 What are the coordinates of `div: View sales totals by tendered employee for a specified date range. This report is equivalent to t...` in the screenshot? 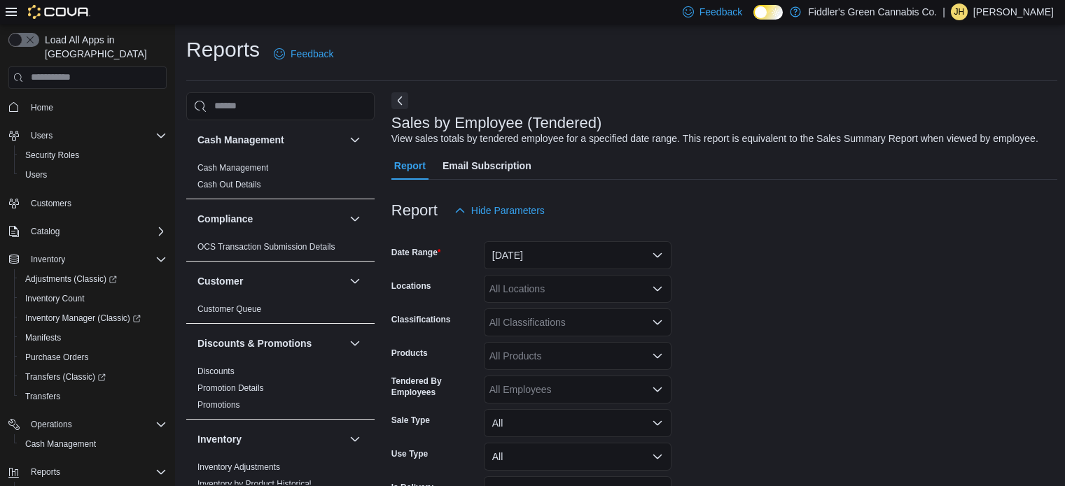 It's located at (715, 139).